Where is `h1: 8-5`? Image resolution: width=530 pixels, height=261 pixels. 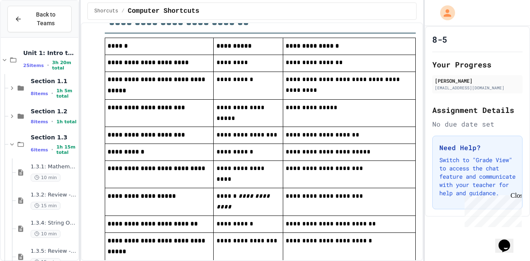 h1: 8-5 is located at coordinates (440, 39).